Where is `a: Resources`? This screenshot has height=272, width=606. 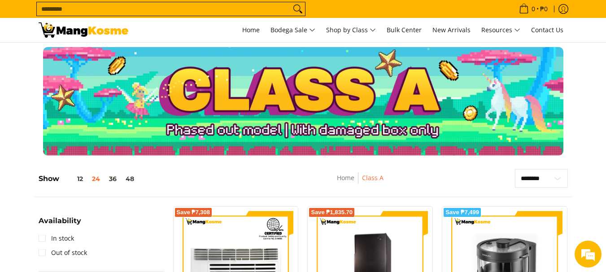
a: Resources is located at coordinates (501, 30).